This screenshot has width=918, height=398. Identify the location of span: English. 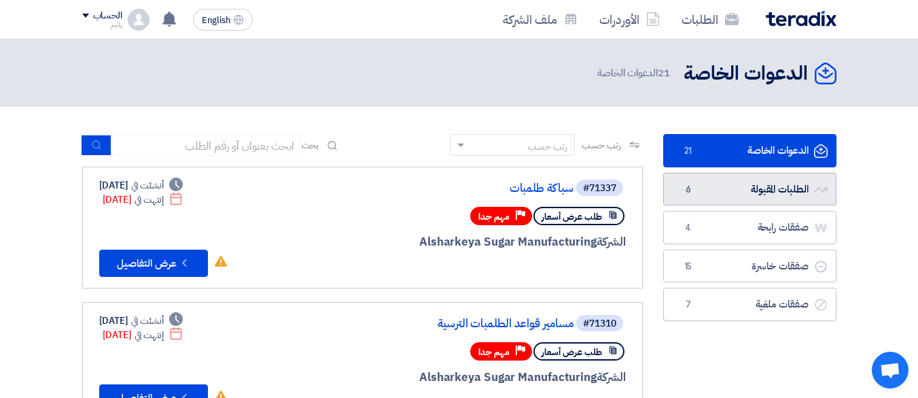
(216, 20).